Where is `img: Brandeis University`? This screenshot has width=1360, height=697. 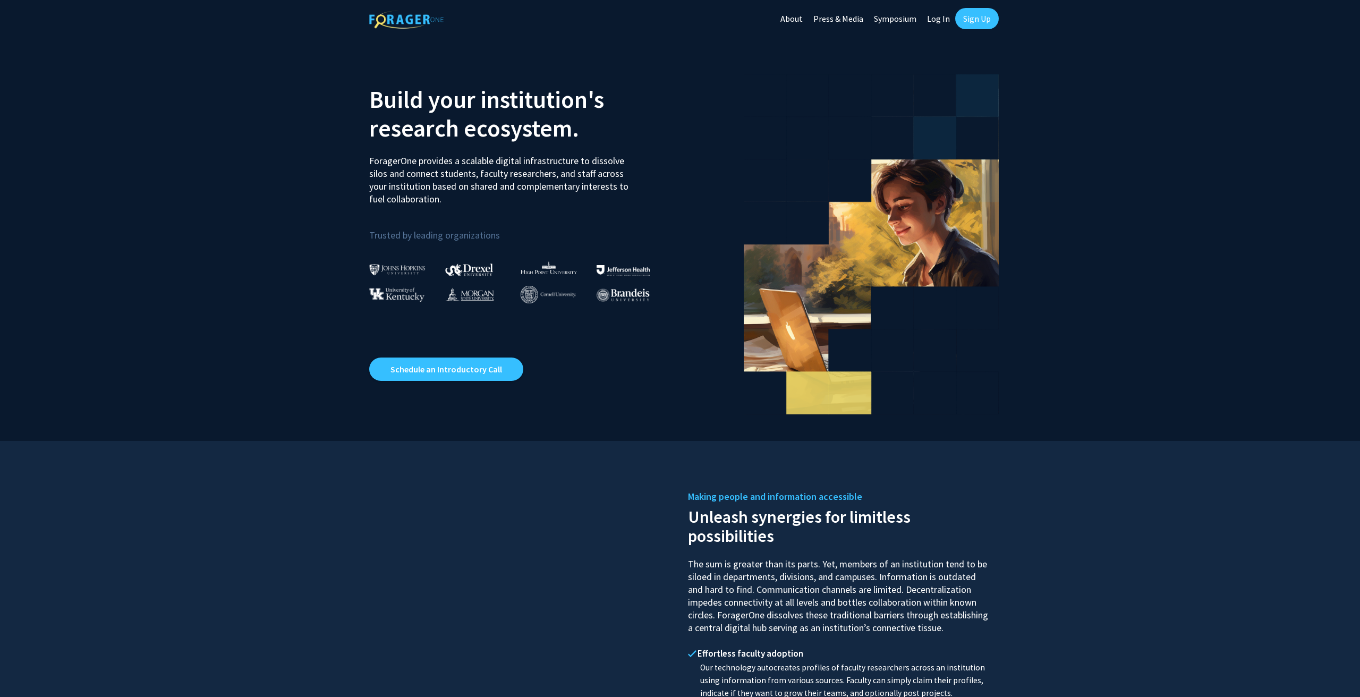
img: Brandeis University is located at coordinates (623, 295).